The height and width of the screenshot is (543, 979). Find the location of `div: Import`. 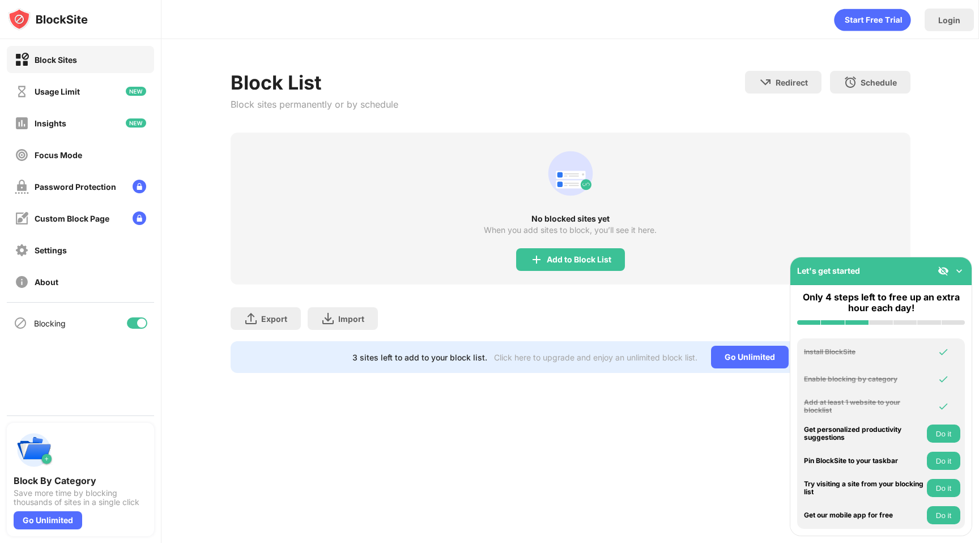

div: Import is located at coordinates (351, 318).